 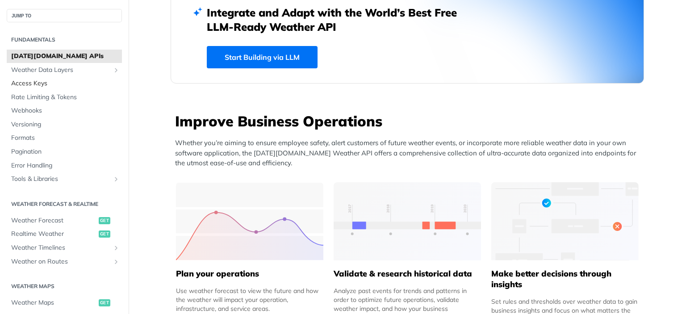 What do you see at coordinates (407, 221) in the screenshot?
I see `img: 13d7ca0-group-496-2.svg` at bounding box center [407, 221].